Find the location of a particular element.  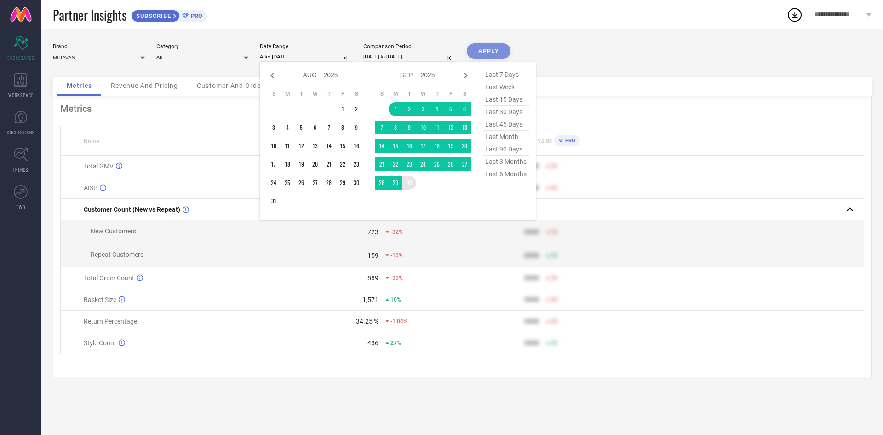

td: Tue Aug 05 2025 is located at coordinates (301, 127).